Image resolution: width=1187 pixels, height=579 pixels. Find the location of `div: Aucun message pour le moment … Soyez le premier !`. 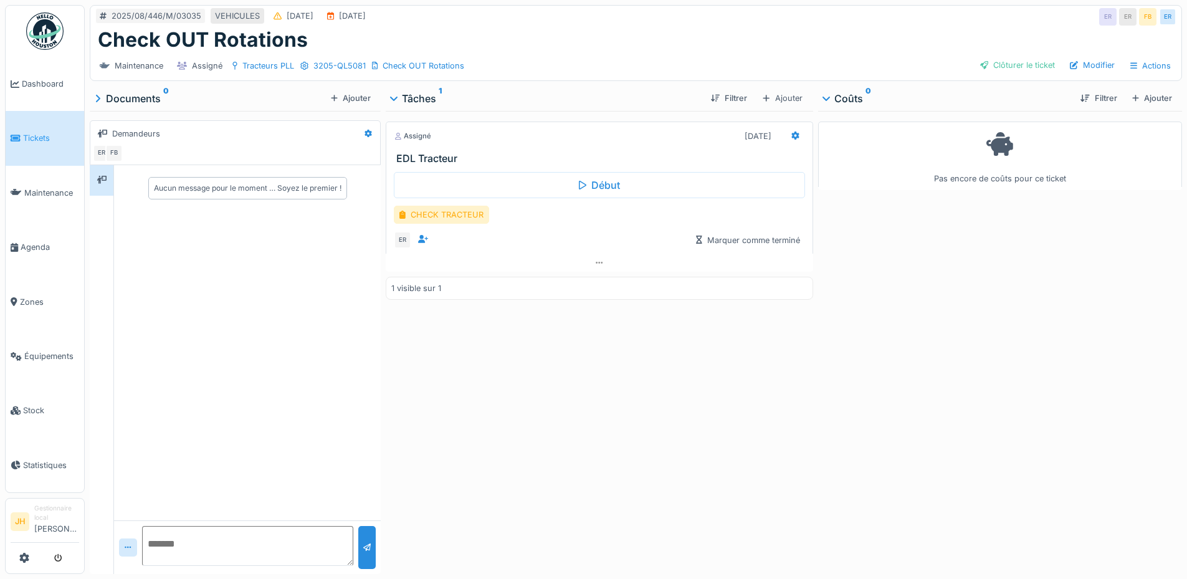

div: Aucun message pour le moment … Soyez le premier ! is located at coordinates (247, 188).